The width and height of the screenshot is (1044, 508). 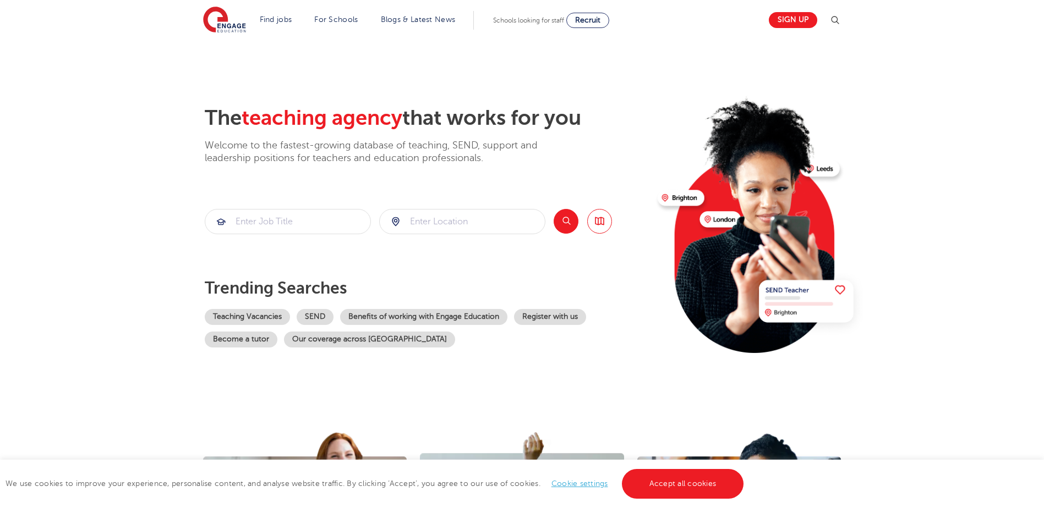 I want to click on span: Recruit, so click(x=588, y=20).